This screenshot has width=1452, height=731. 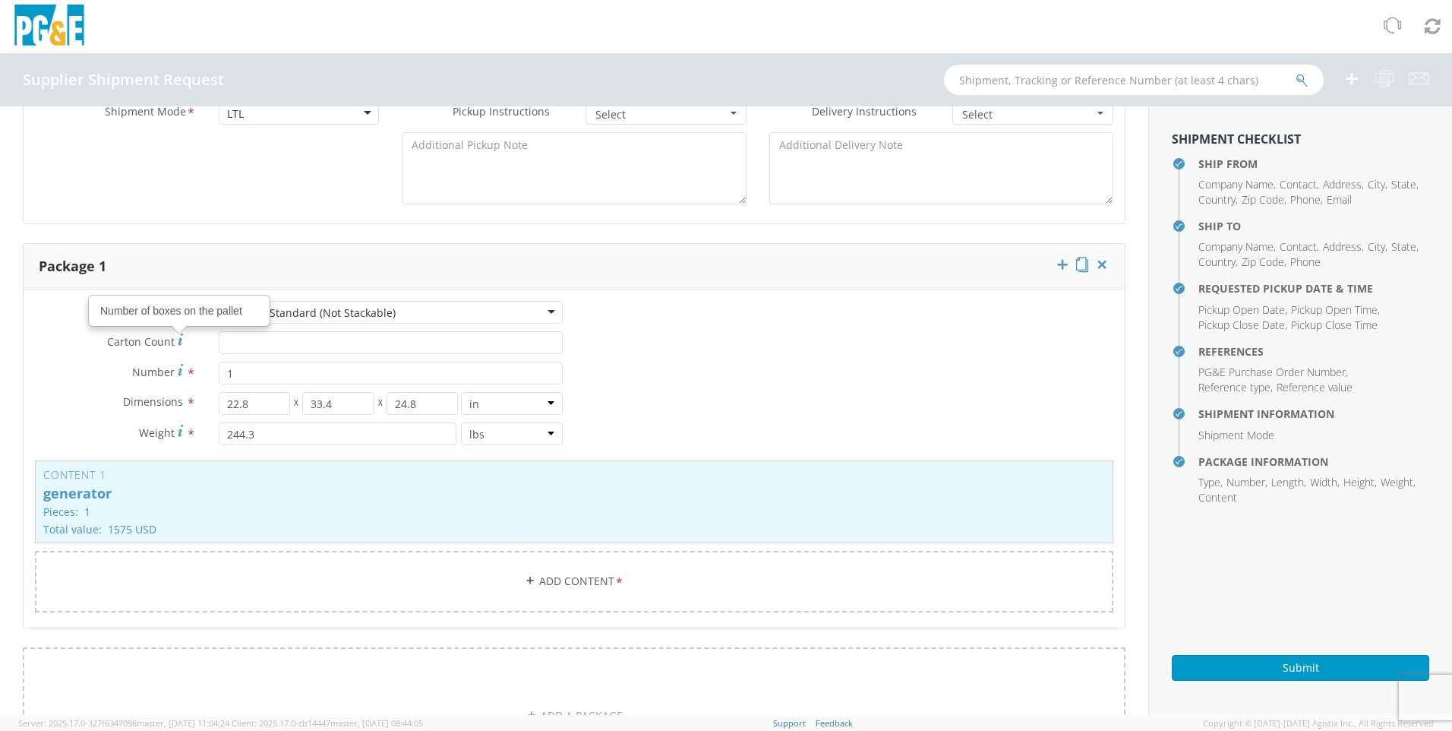 What do you see at coordinates (789, 722) in the screenshot?
I see `a: Support` at bounding box center [789, 722].